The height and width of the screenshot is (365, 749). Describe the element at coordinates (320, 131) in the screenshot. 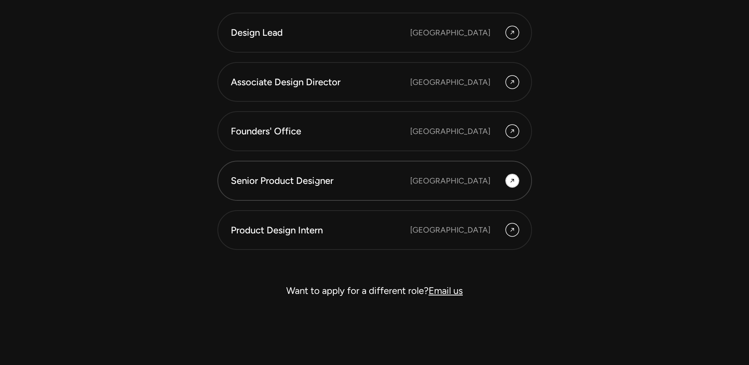

I see `div: Founders' Office` at that location.